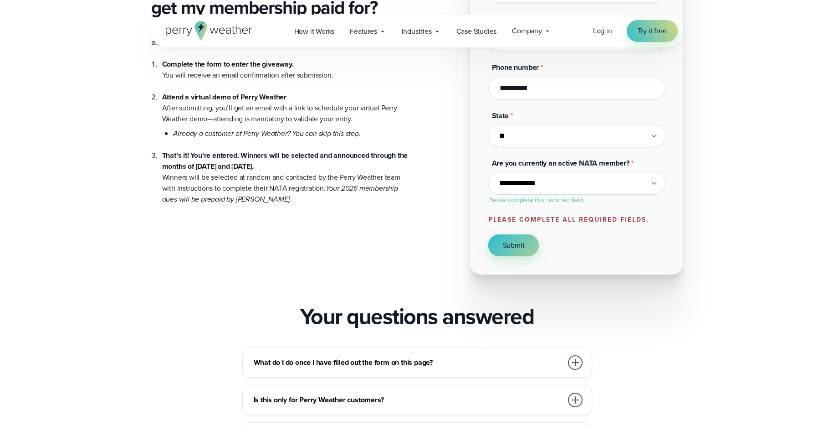 The height and width of the screenshot is (426, 834). I want to click on span: Company, so click(527, 31).